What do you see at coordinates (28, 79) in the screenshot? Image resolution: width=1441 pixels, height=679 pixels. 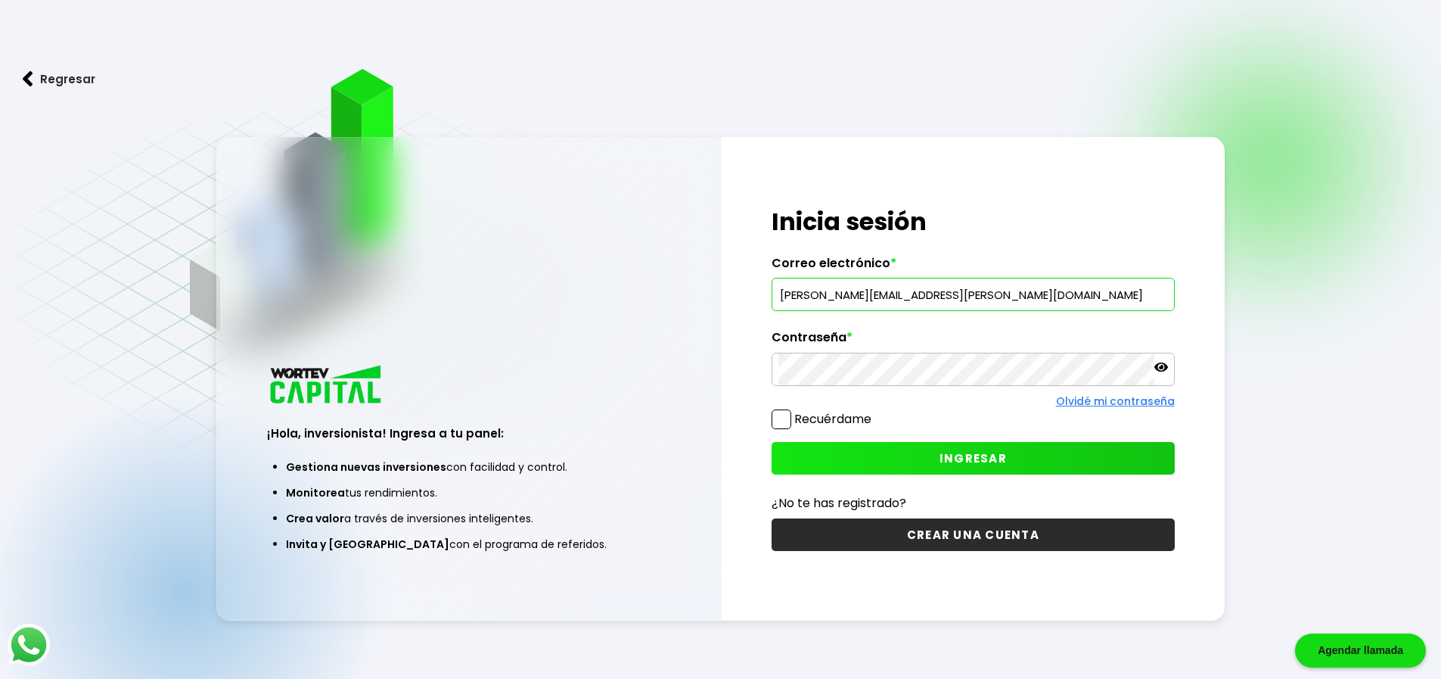 I see `img: flecha izquierda` at bounding box center [28, 79].